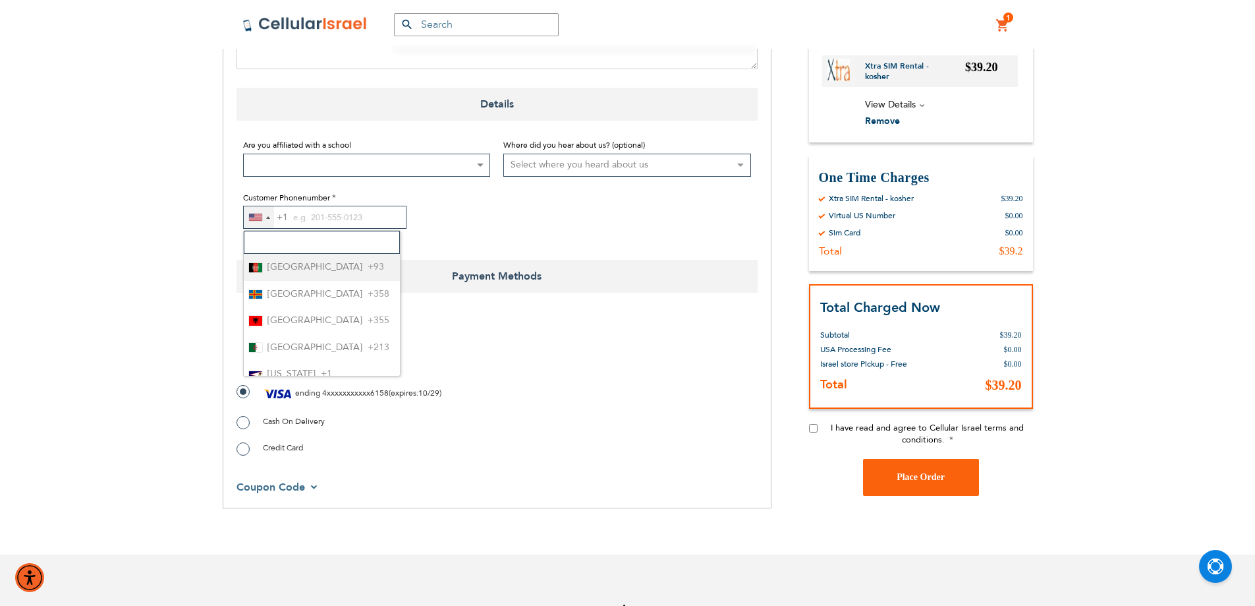 This screenshot has height=606, width=1255. What do you see at coordinates (920, 476) in the screenshot?
I see `span: Place Order` at bounding box center [920, 476].